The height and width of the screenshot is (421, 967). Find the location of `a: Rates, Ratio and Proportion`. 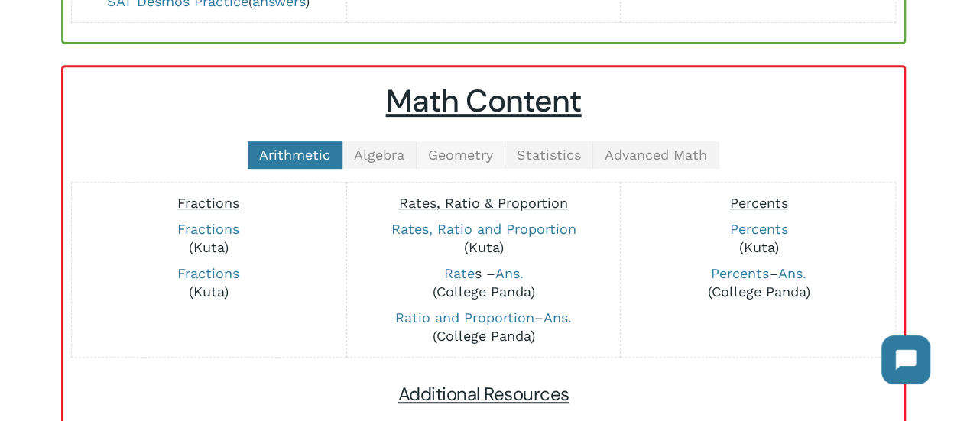

a: Rates, Ratio and Proportion is located at coordinates (484, 228).